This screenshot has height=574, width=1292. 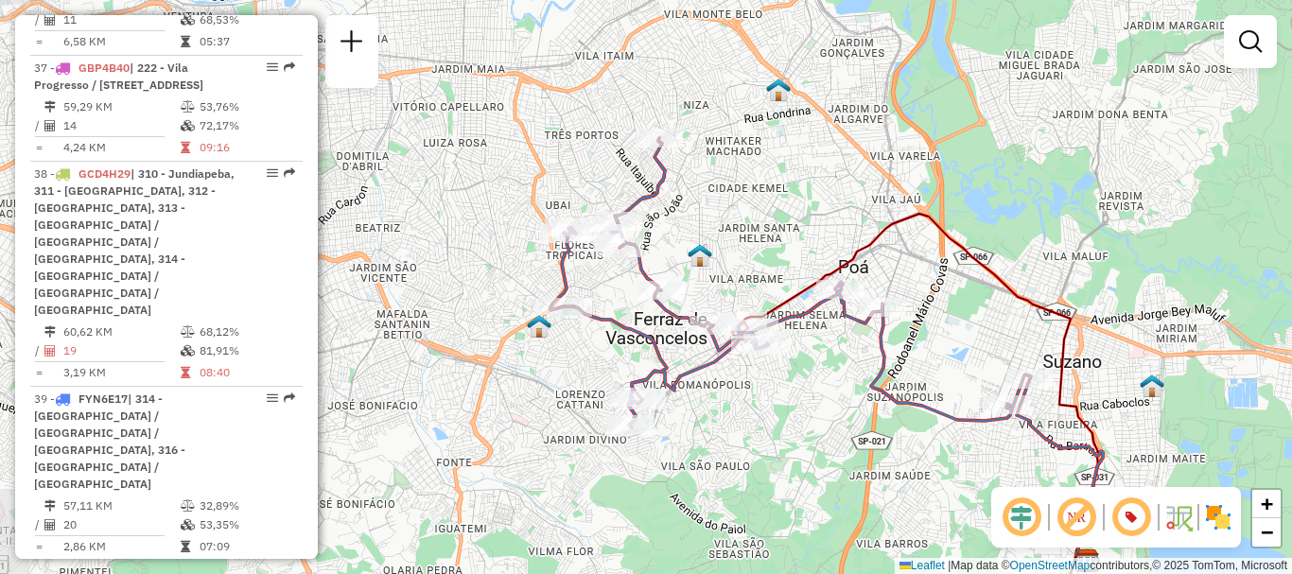 I want to click on td: 72,17%, so click(x=246, y=126).